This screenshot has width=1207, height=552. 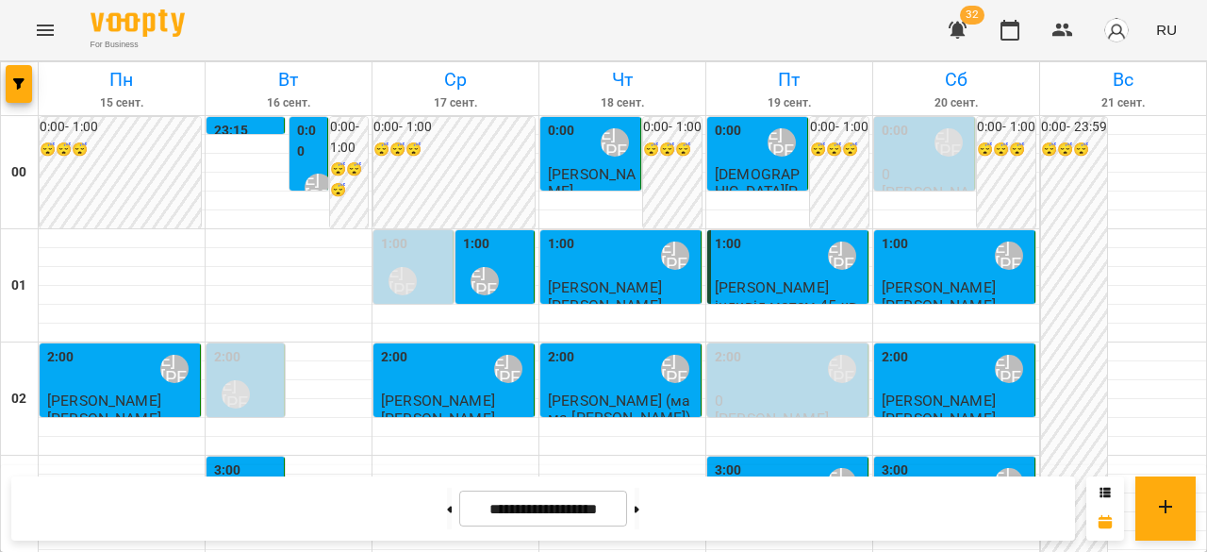 I want to click on h6: Чт, so click(x=622, y=79).